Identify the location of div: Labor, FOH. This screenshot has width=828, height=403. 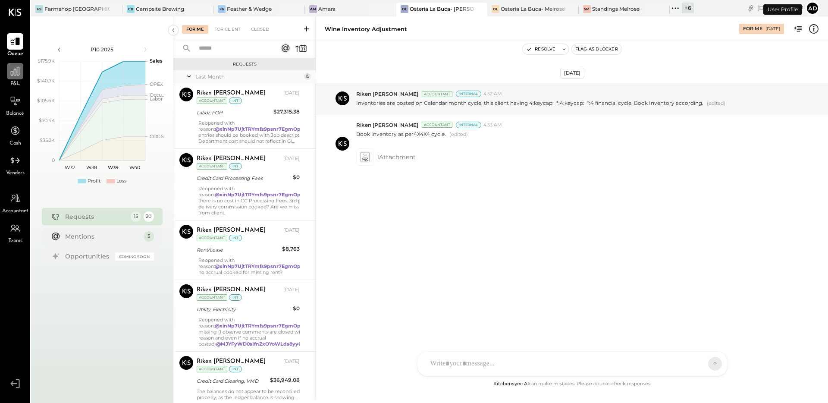
(234, 113).